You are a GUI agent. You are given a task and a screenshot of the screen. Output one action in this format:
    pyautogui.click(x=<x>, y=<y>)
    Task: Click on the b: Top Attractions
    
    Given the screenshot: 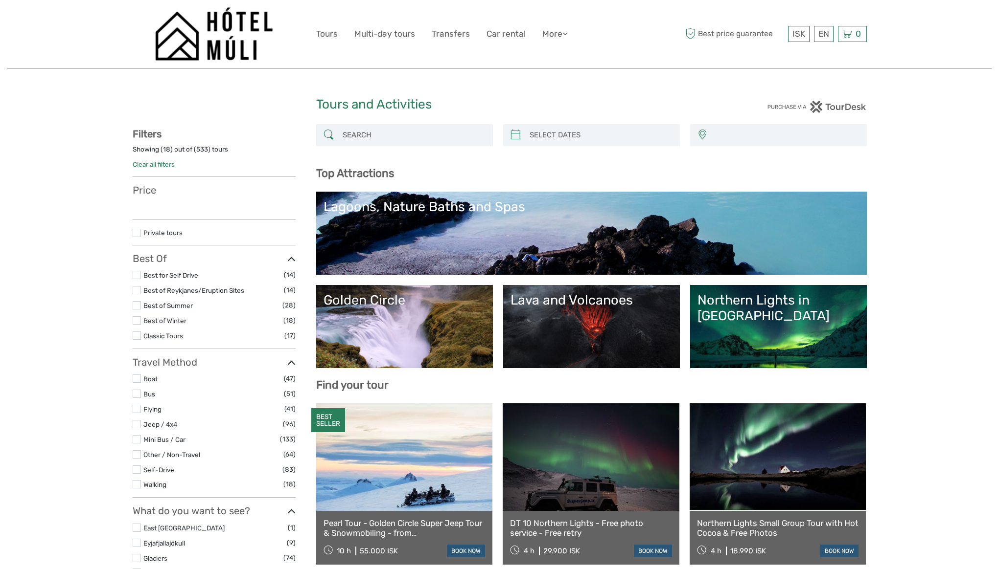 What is the action you would take?
    pyautogui.click(x=355, y=173)
    